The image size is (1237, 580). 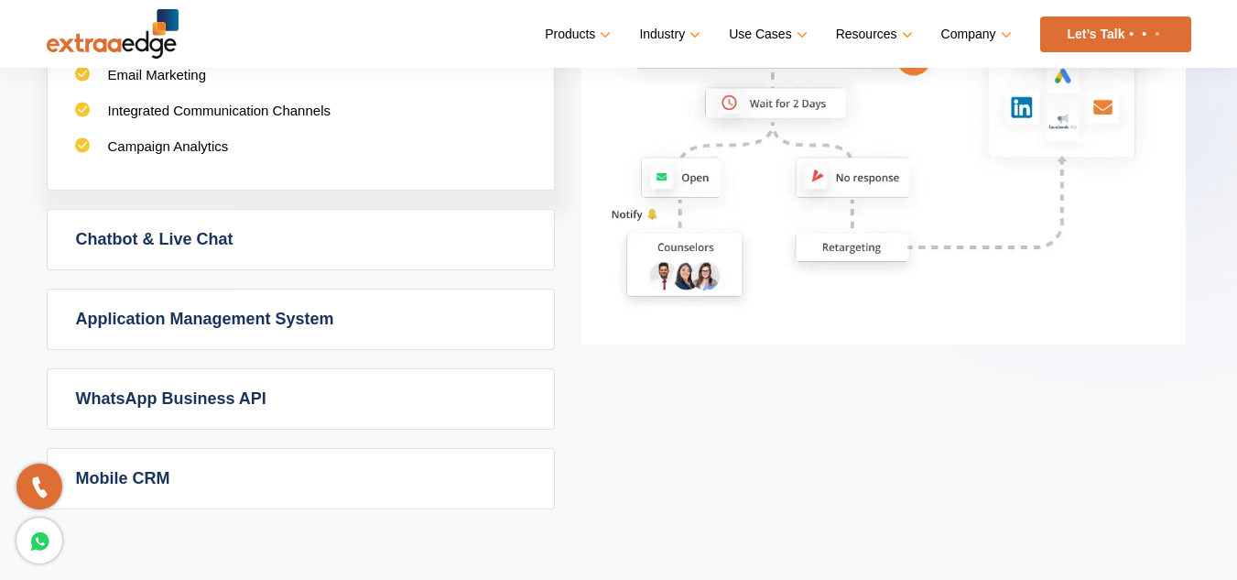 What do you see at coordinates (300, 119) in the screenshot?
I see `li: Integrated Communication Channels` at bounding box center [300, 119].